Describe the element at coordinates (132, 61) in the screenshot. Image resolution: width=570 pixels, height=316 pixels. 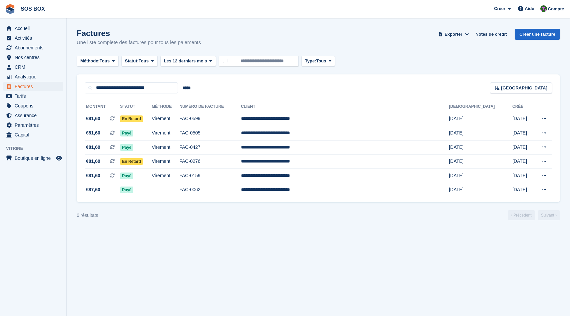
I see `span: Statut:` at that location.